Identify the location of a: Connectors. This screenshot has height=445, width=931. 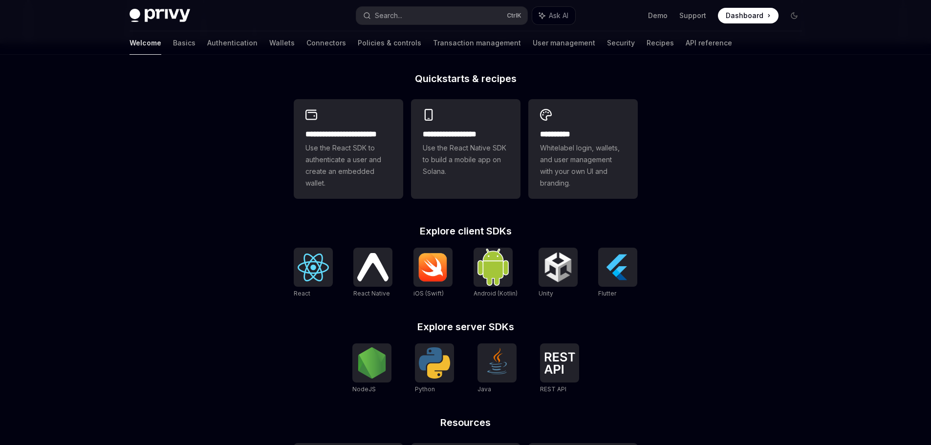
(326, 43).